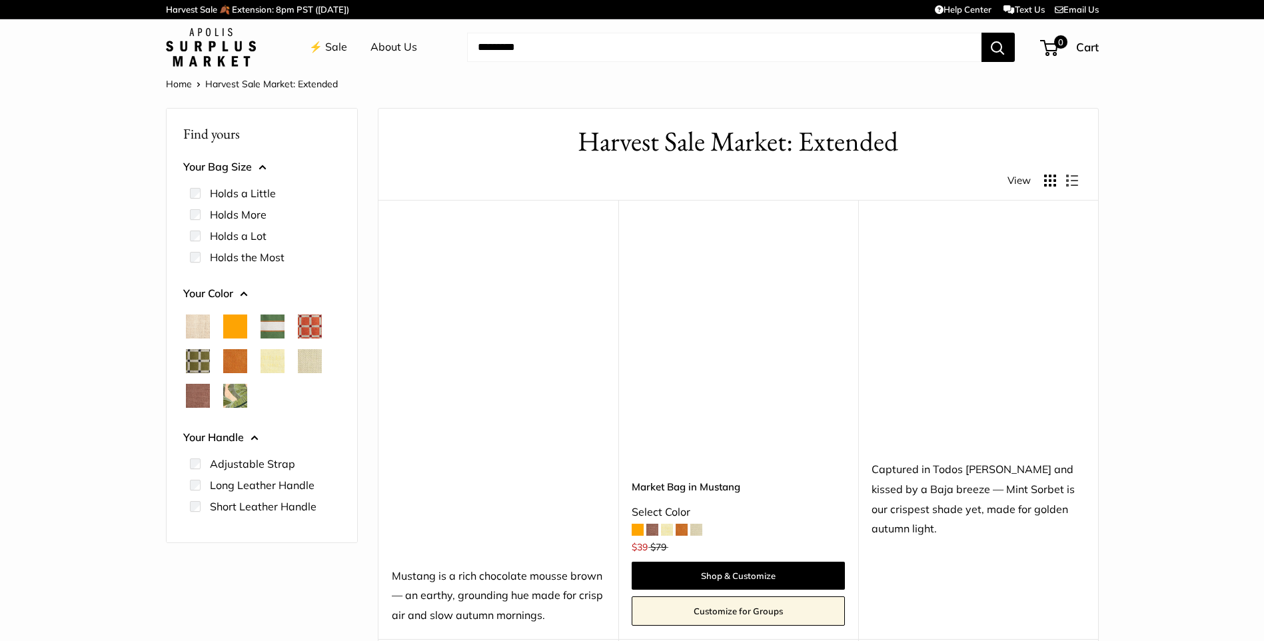 The width and height of the screenshot is (1264, 641). I want to click on span: 0, so click(1060, 42).